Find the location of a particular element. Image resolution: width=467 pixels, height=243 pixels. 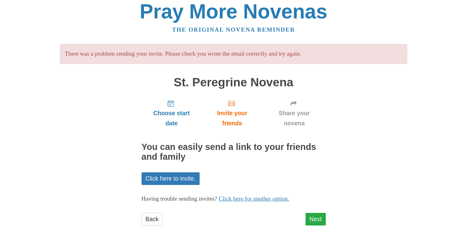

a: The original novena reminder is located at coordinates (233, 29).